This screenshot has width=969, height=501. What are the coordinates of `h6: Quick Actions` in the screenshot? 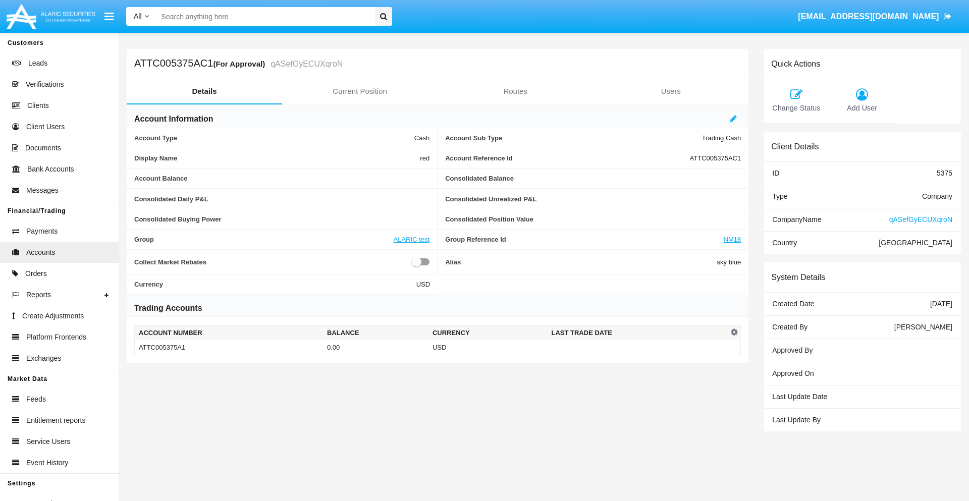 It's located at (795, 64).